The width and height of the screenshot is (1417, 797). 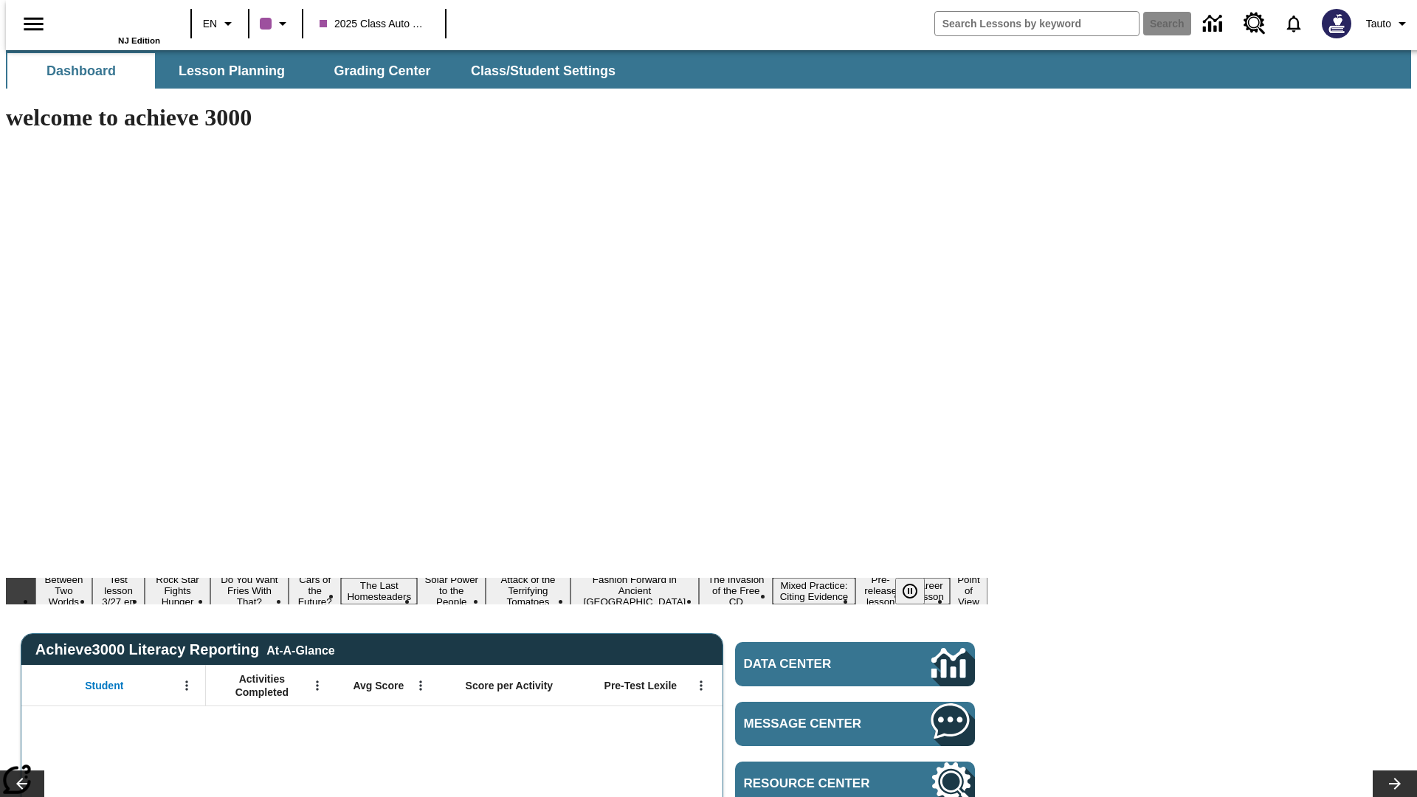 I want to click on button: Grading Center, so click(x=382, y=71).